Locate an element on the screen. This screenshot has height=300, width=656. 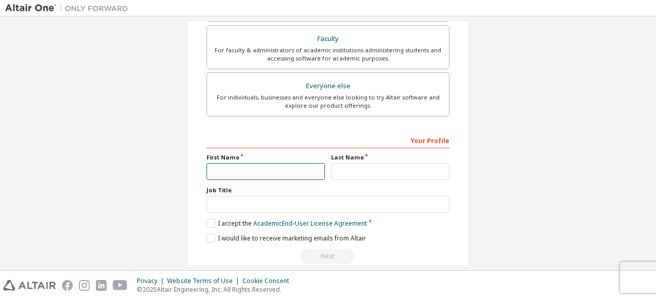
div: Your Profile is located at coordinates (328, 140).